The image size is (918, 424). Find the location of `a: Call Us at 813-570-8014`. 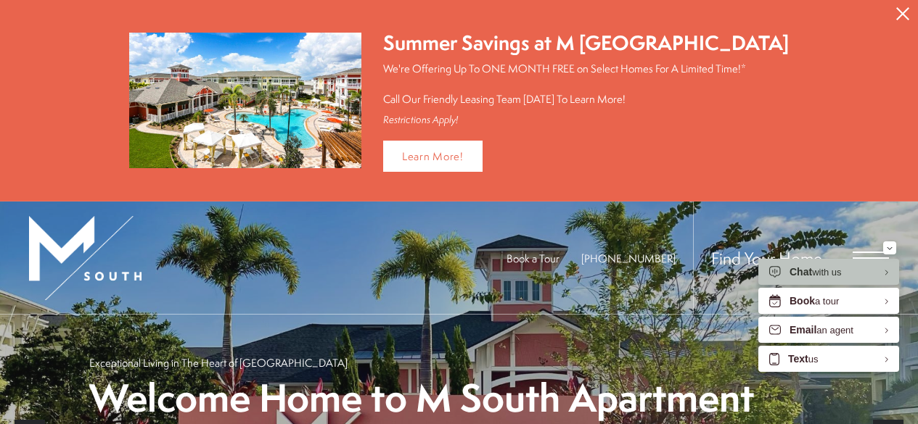

a: Call Us at 813-570-8014 is located at coordinates (628, 258).